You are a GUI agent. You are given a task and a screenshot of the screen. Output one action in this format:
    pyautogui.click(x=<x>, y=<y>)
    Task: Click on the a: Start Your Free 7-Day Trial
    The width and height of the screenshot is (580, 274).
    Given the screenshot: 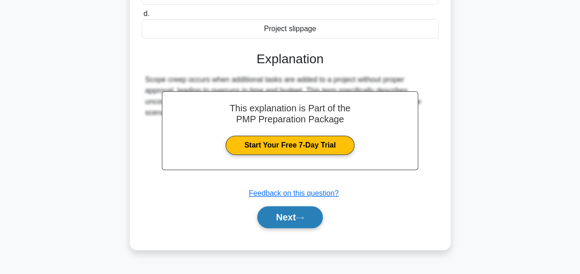 What is the action you would take?
    pyautogui.click(x=290, y=145)
    